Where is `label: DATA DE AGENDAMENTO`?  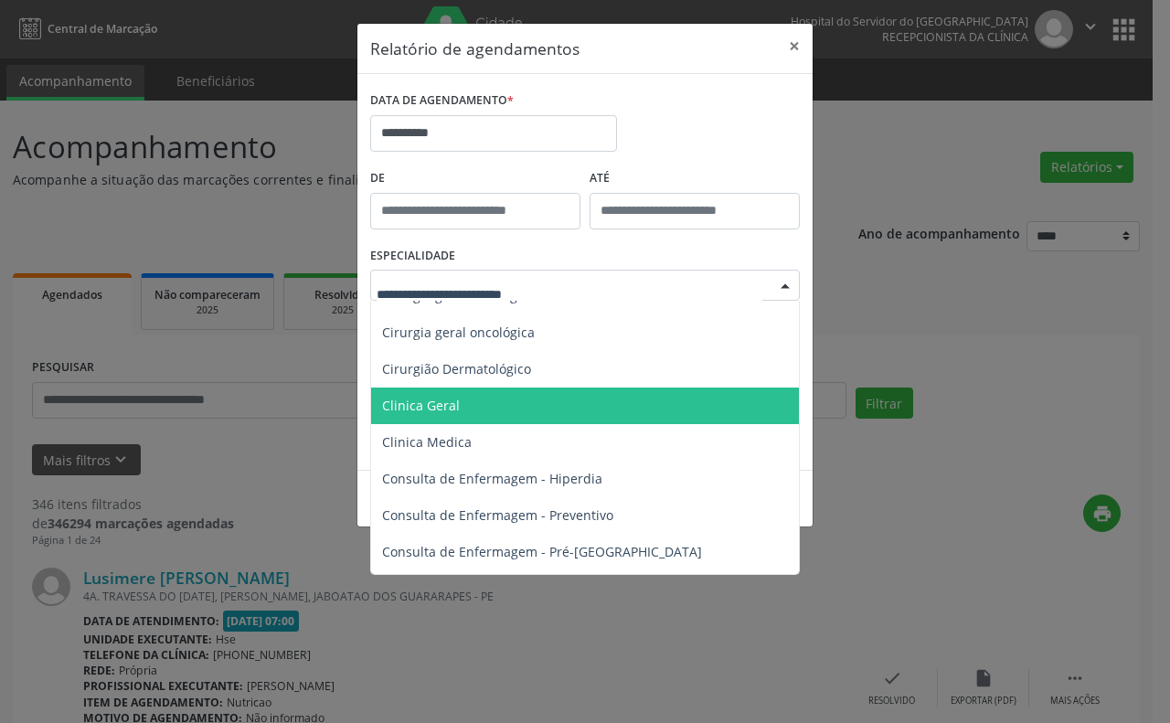
label: DATA DE AGENDAMENTO is located at coordinates (441, 101).